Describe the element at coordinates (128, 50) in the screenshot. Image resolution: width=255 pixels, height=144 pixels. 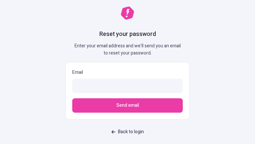
I see `p: Enter your email address and we'll send you an email to reset your password.` at that location.